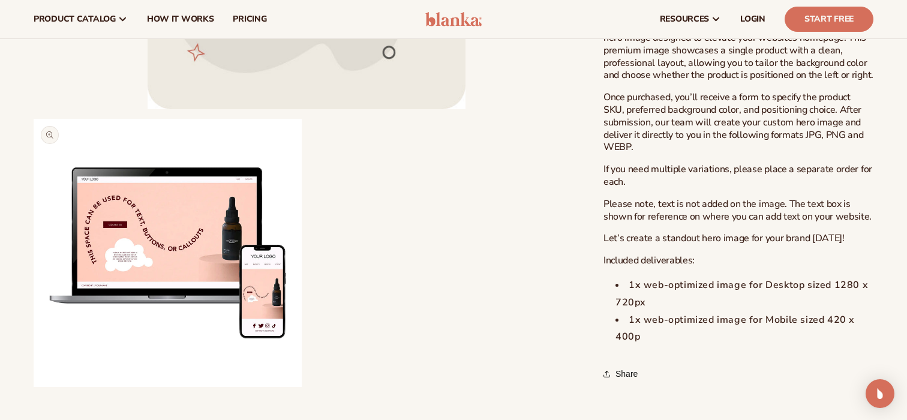  I want to click on li: 1x web-optimized image for Desktop sized 1280 x 720px, so click(744, 294).